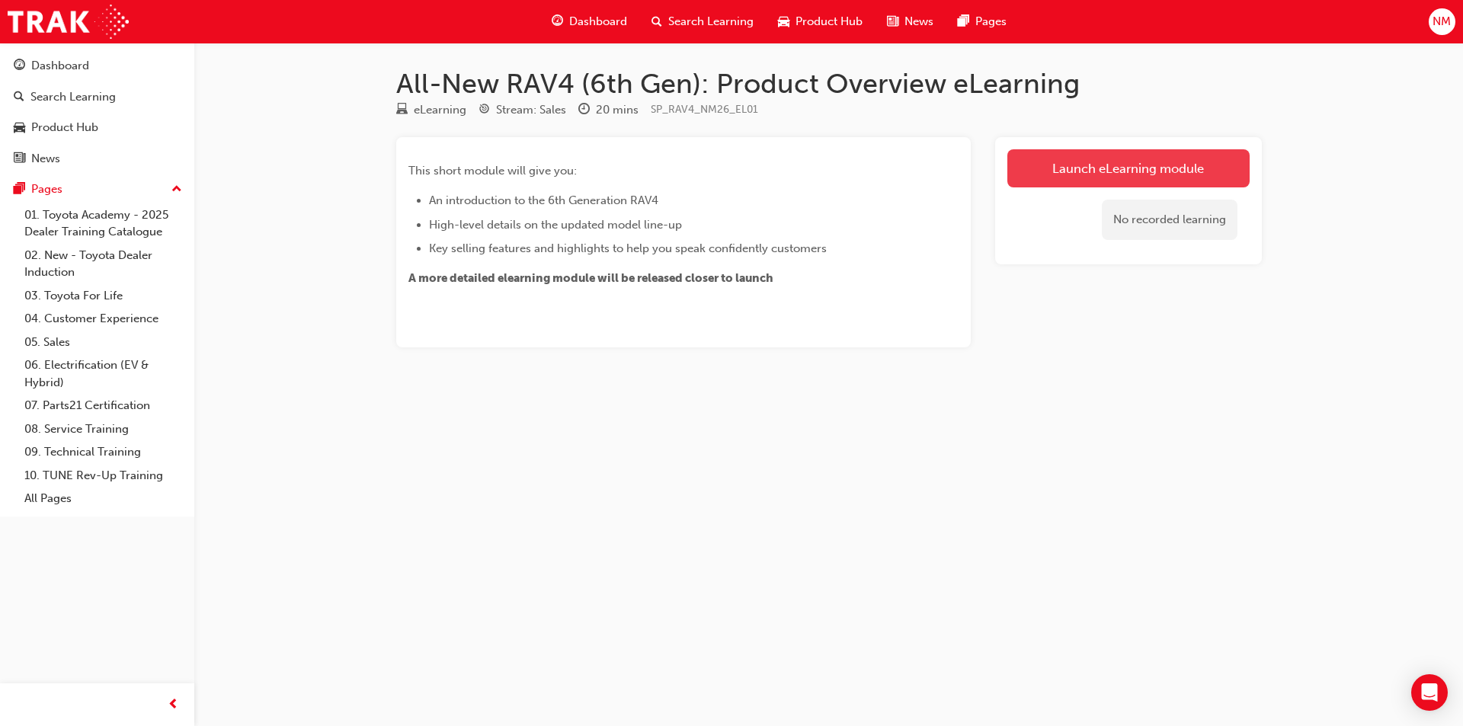  What do you see at coordinates (484, 110) in the screenshot?
I see `span: target-icon` at bounding box center [484, 110].